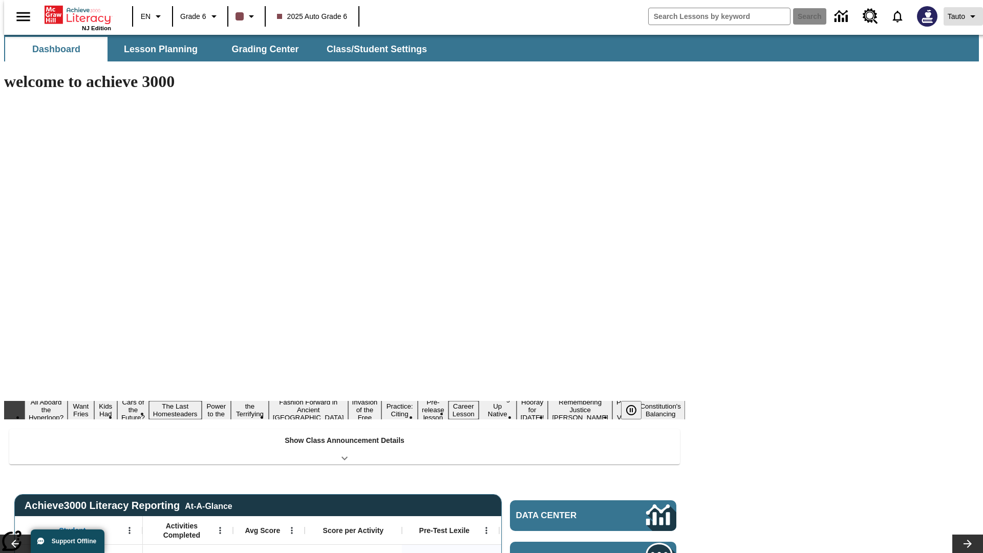 The image size is (983, 553). What do you see at coordinates (208, 505) in the screenshot?
I see `div: At-A-Glance` at bounding box center [208, 505].